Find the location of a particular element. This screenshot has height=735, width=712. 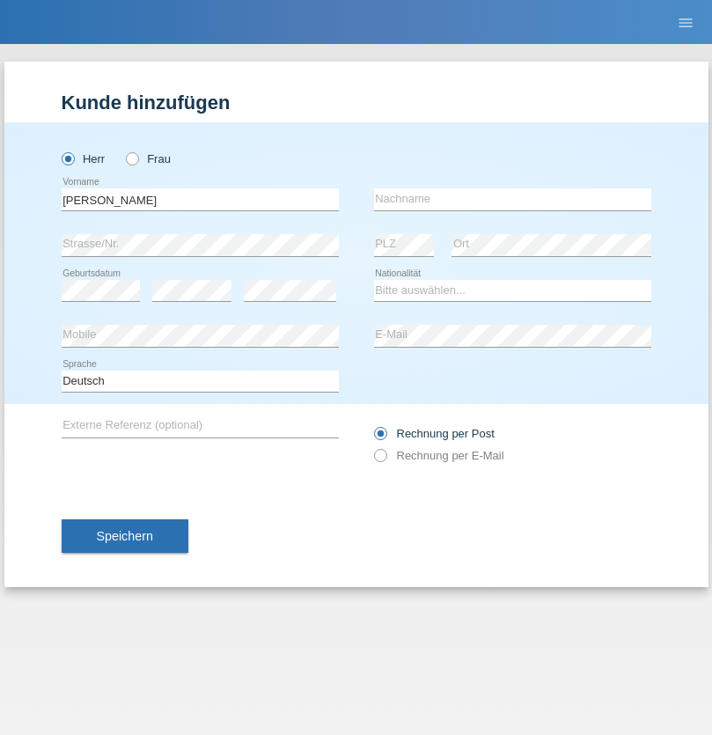

h1: Kunde hinzufügen is located at coordinates (357, 102).